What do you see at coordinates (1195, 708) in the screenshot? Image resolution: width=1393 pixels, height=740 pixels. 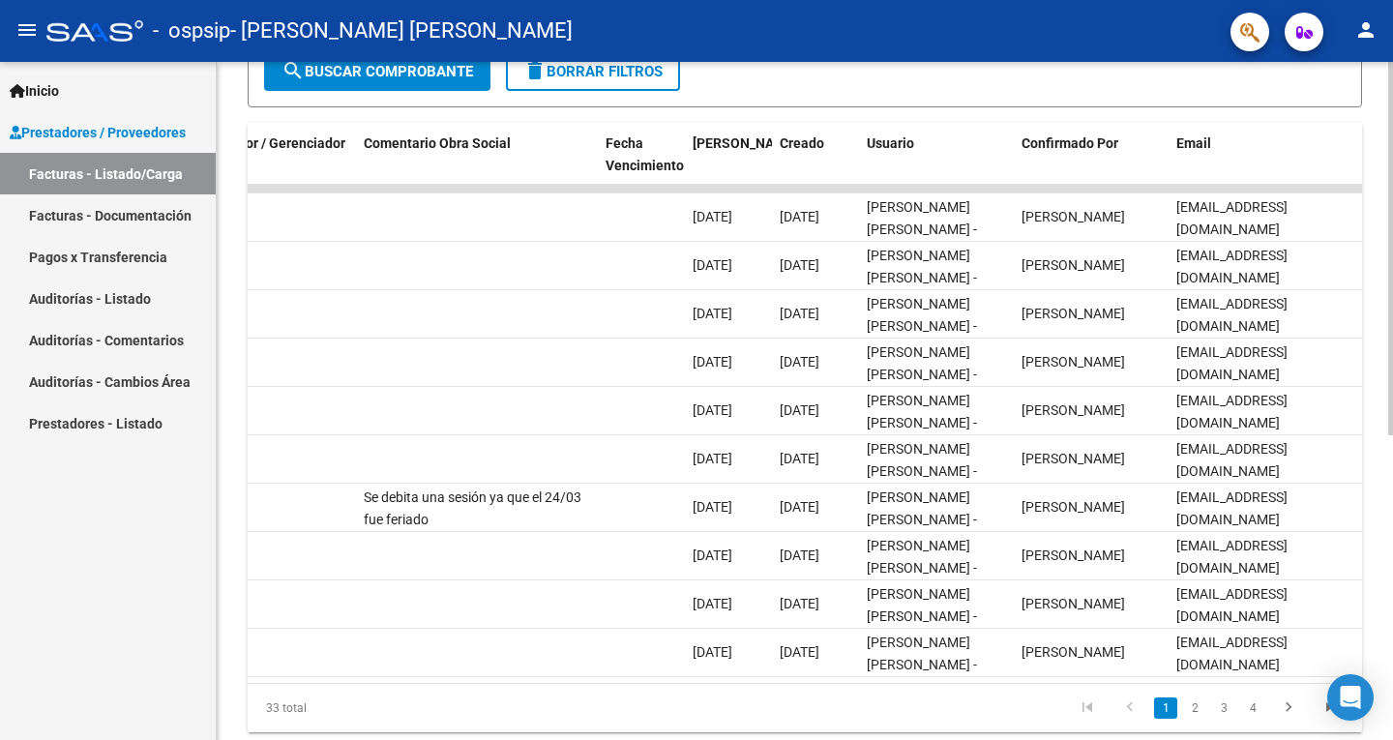 I see `li: page 2` at bounding box center [1195, 708].